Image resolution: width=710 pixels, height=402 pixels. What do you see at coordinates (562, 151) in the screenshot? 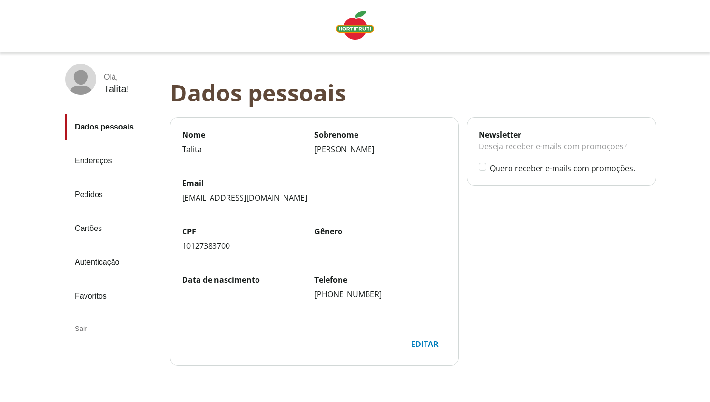
I see `div: Deseja receber e-mails com promoções?` at bounding box center [562, 151].